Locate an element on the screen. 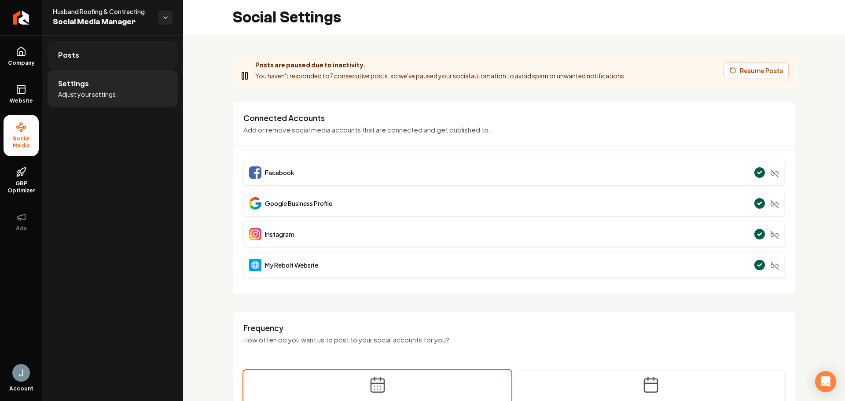 The height and width of the screenshot is (401, 845). a: GBP Optimizer is located at coordinates (21, 181).